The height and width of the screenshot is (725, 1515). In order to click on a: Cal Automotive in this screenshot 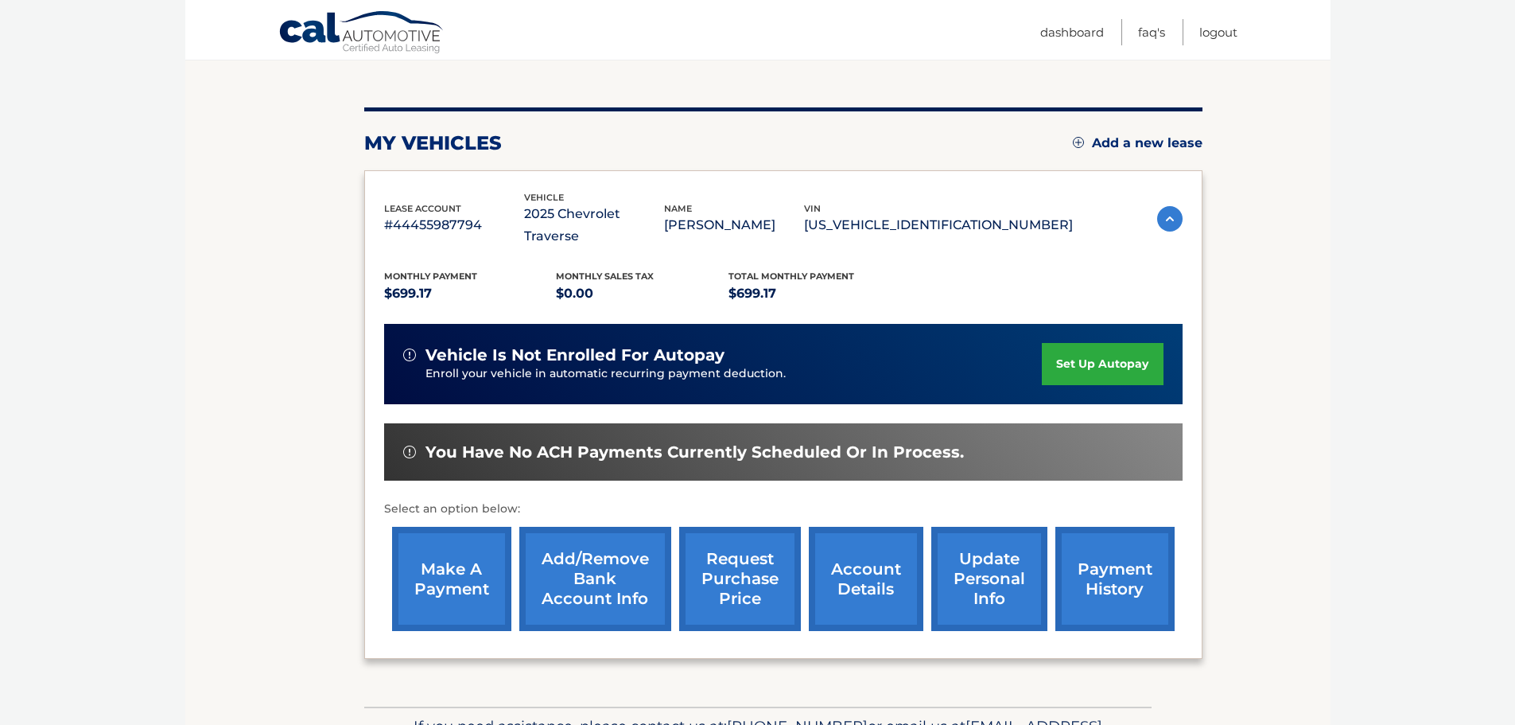, I will do `click(362, 33)`.